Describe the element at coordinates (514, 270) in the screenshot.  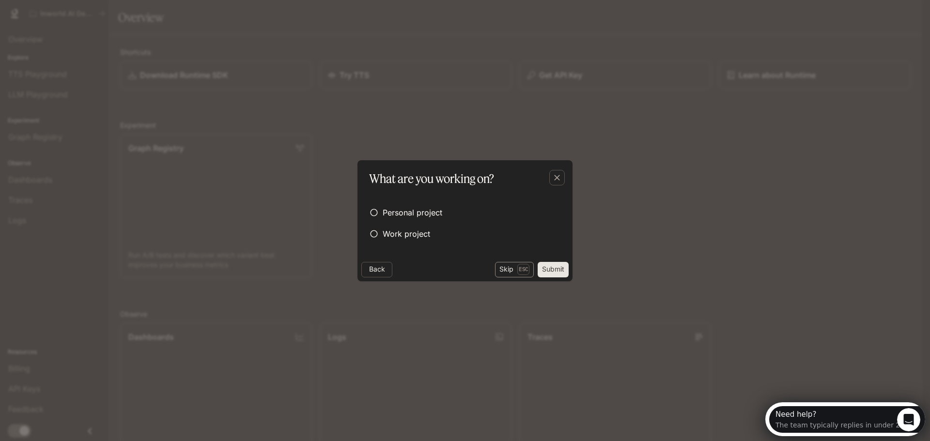
I see `button: SkipEsc` at that location.